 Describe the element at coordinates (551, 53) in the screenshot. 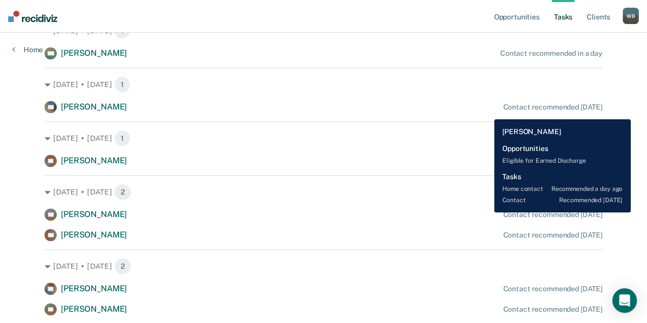

I see `div: Contact recommended in a day` at that location.